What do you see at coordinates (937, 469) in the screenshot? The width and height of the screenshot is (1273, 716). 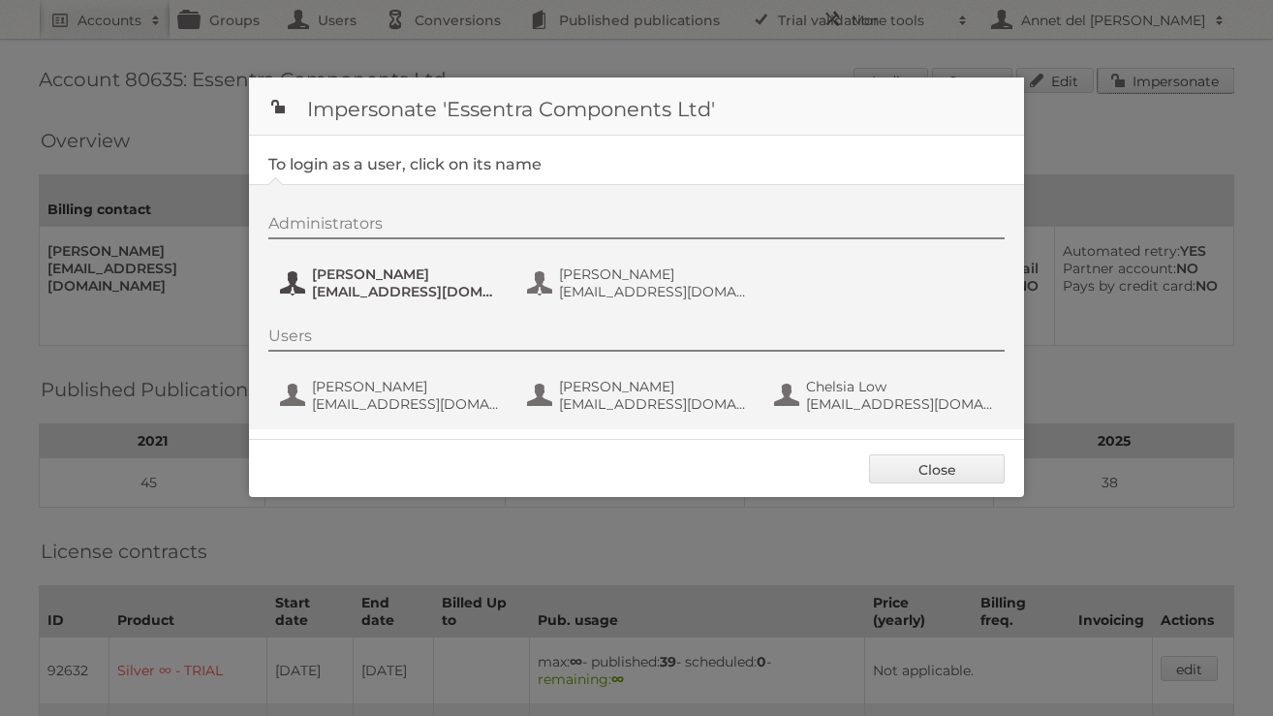 I see `a: Close` at bounding box center [937, 469].